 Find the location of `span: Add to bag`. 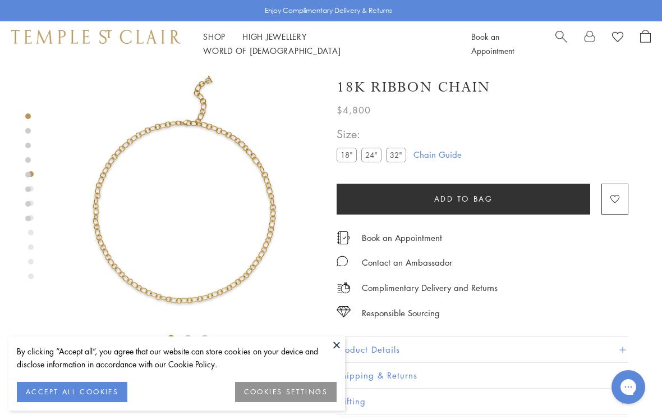

span: Add to bag is located at coordinates (464, 199).